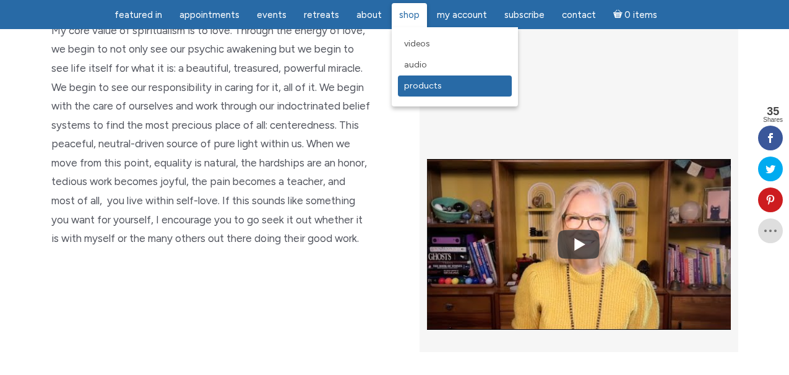 The height and width of the screenshot is (375, 789). Describe the element at coordinates (415, 64) in the screenshot. I see `span: Audio` at that location.